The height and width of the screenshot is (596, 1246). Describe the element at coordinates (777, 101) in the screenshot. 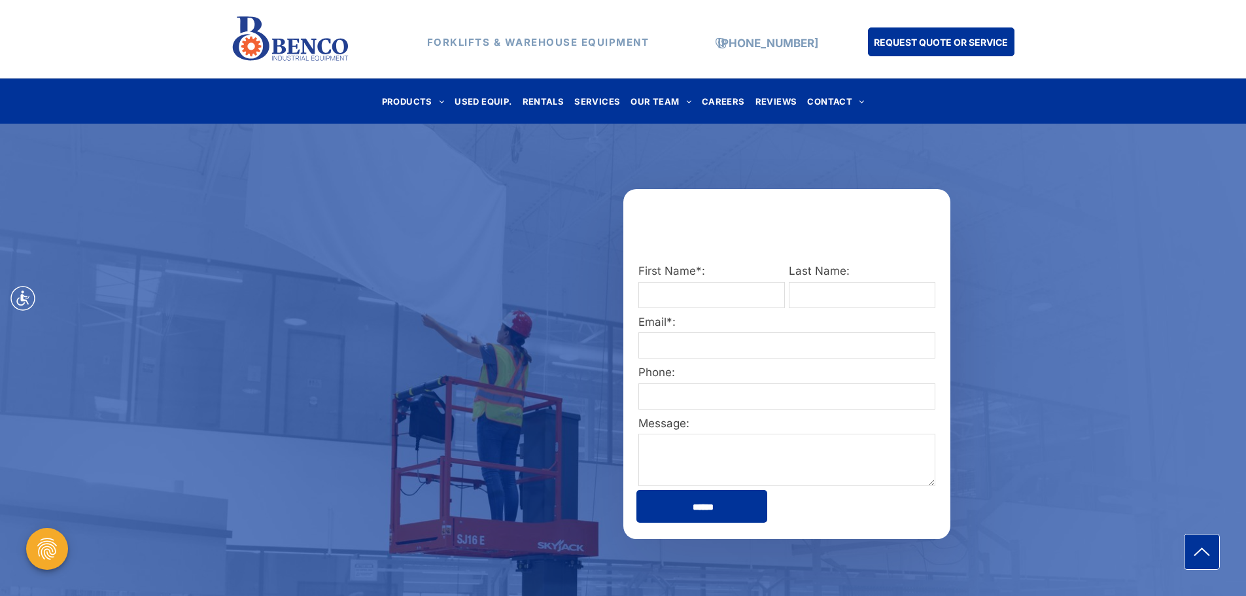

I see `a: REVIEWS` at that location.